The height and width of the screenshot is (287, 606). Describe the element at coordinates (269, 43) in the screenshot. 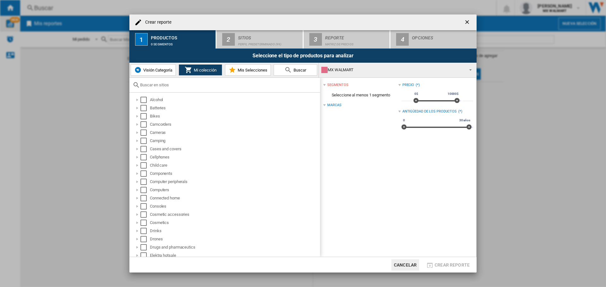

I see `div: Perfil predeterminado (99)` at that location.